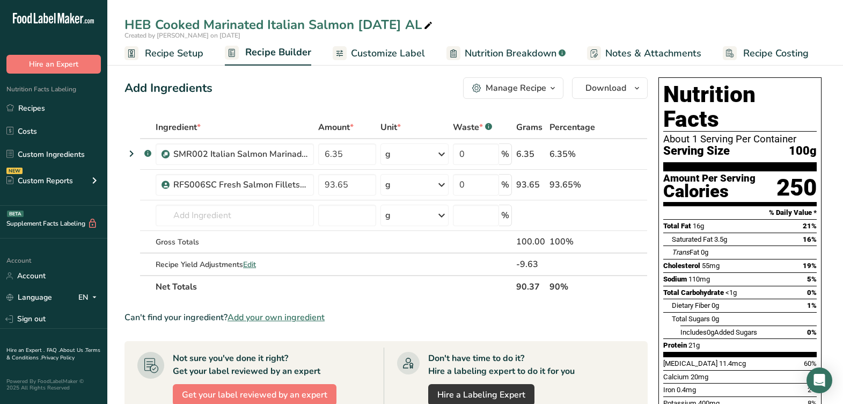 This screenshot has height=404, width=843. I want to click on div: EN, so click(90, 297).